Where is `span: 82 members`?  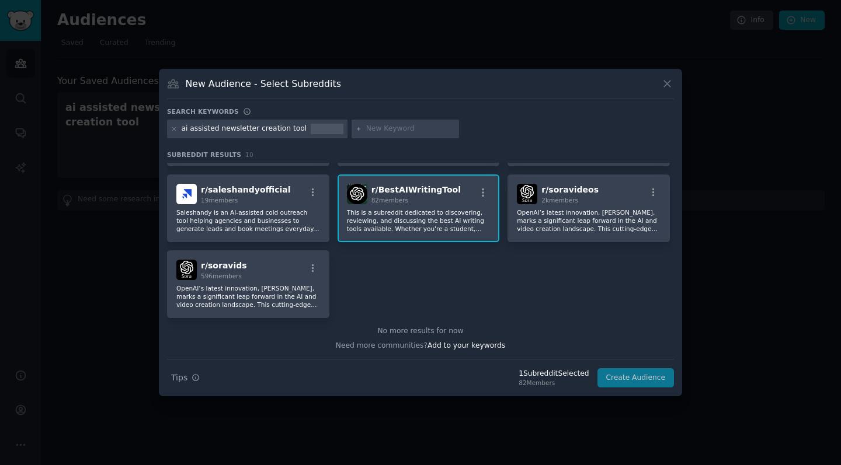
span: 82 members is located at coordinates (389, 200).